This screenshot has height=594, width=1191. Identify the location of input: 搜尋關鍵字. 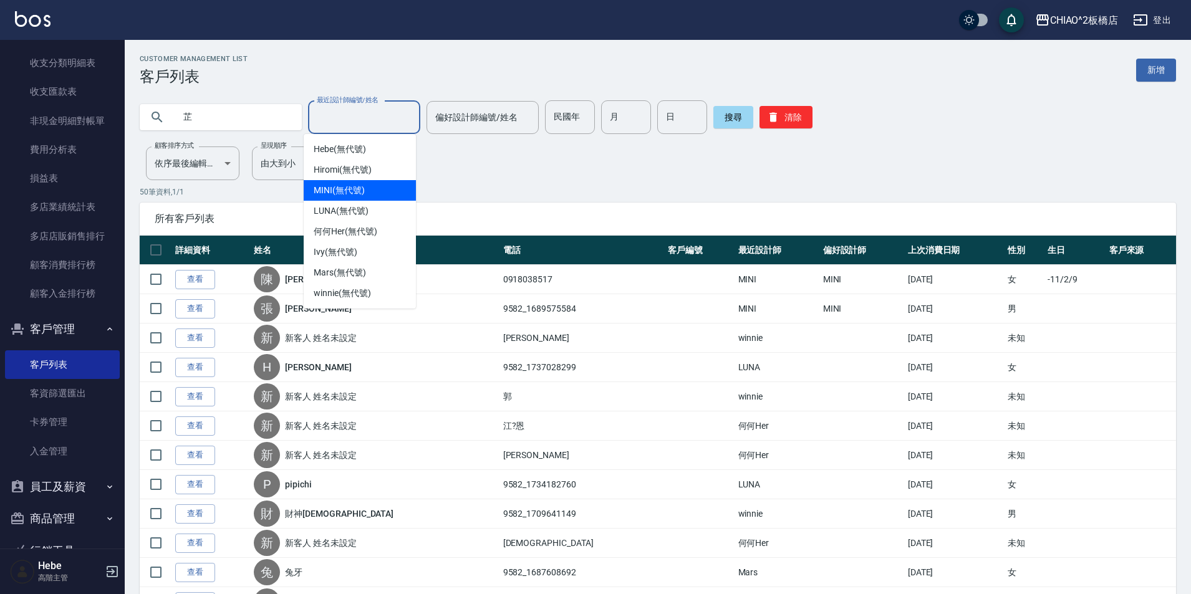
(233, 117).